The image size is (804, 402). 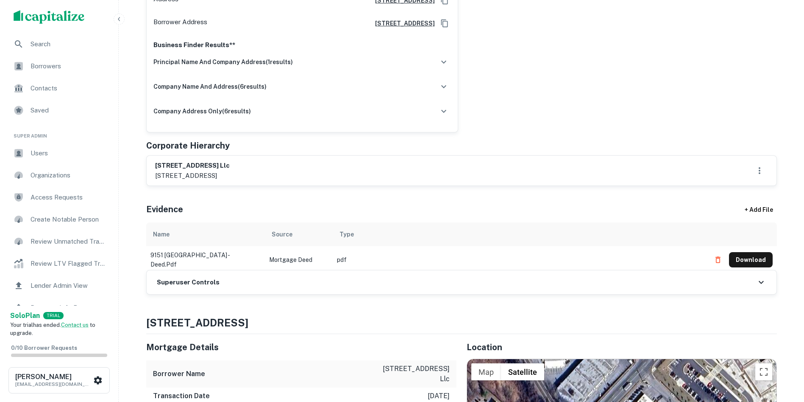 I want to click on button: Toggle fullscreen view, so click(x=764, y=371).